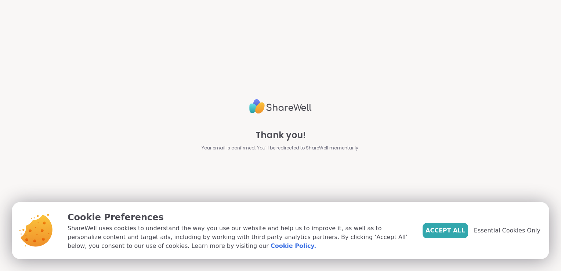 The width and height of the screenshot is (561, 271). What do you see at coordinates (507, 231) in the screenshot?
I see `span: Essential Cookies Only` at bounding box center [507, 231].